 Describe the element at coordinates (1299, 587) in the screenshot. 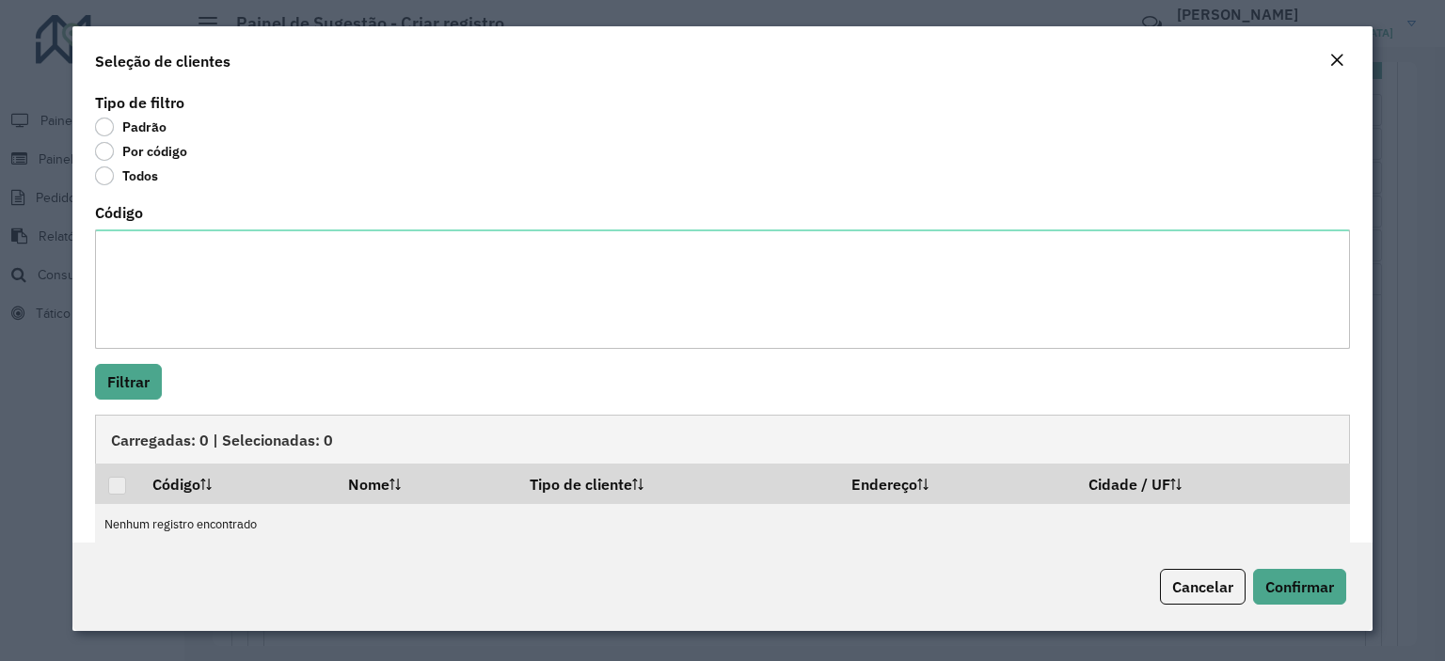

I see `span: Confirmar` at that location.